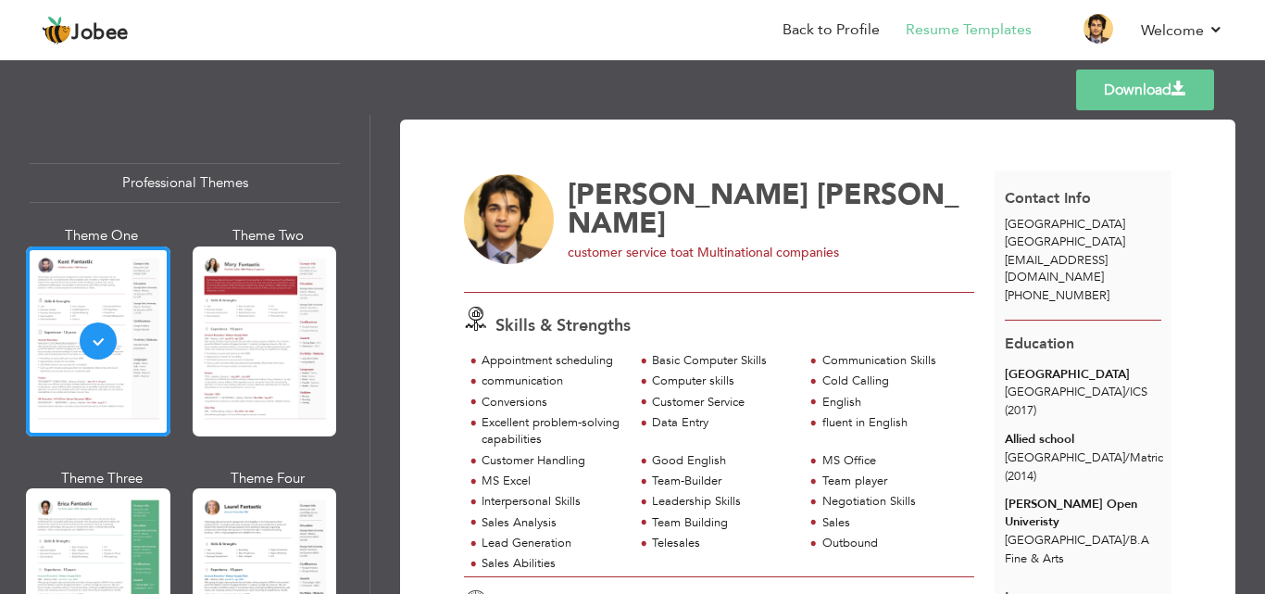  What do you see at coordinates (893, 501) in the screenshot?
I see `div: Negotiation Skills` at bounding box center [893, 501].